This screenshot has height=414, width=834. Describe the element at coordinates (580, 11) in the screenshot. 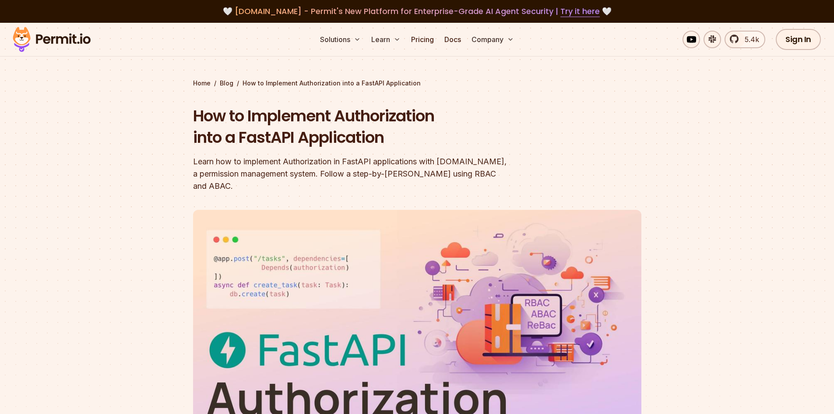

I see `a: Try it here` at that location.